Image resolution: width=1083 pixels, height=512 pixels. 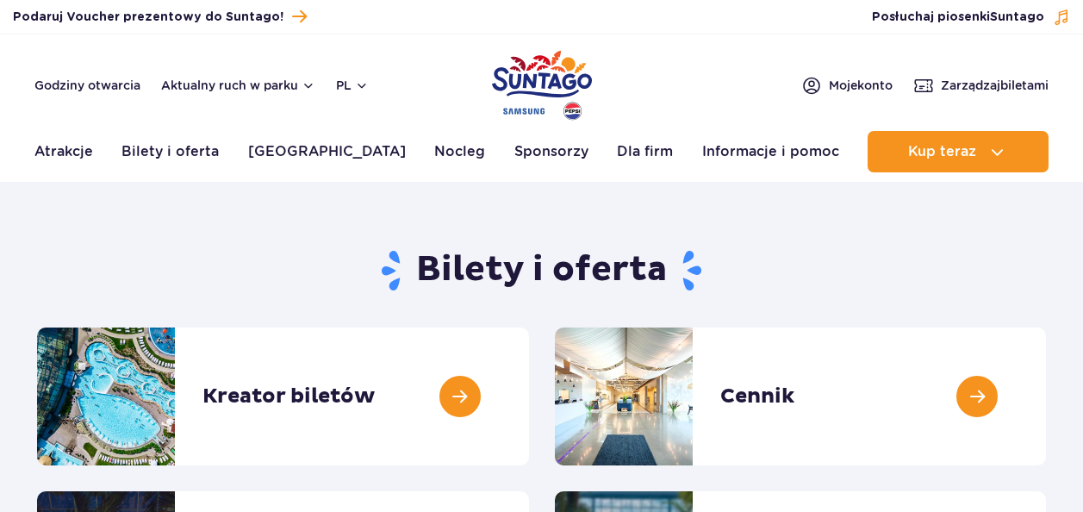 What do you see at coordinates (958, 152) in the screenshot?
I see `button: Kup teraz` at bounding box center [958, 152].